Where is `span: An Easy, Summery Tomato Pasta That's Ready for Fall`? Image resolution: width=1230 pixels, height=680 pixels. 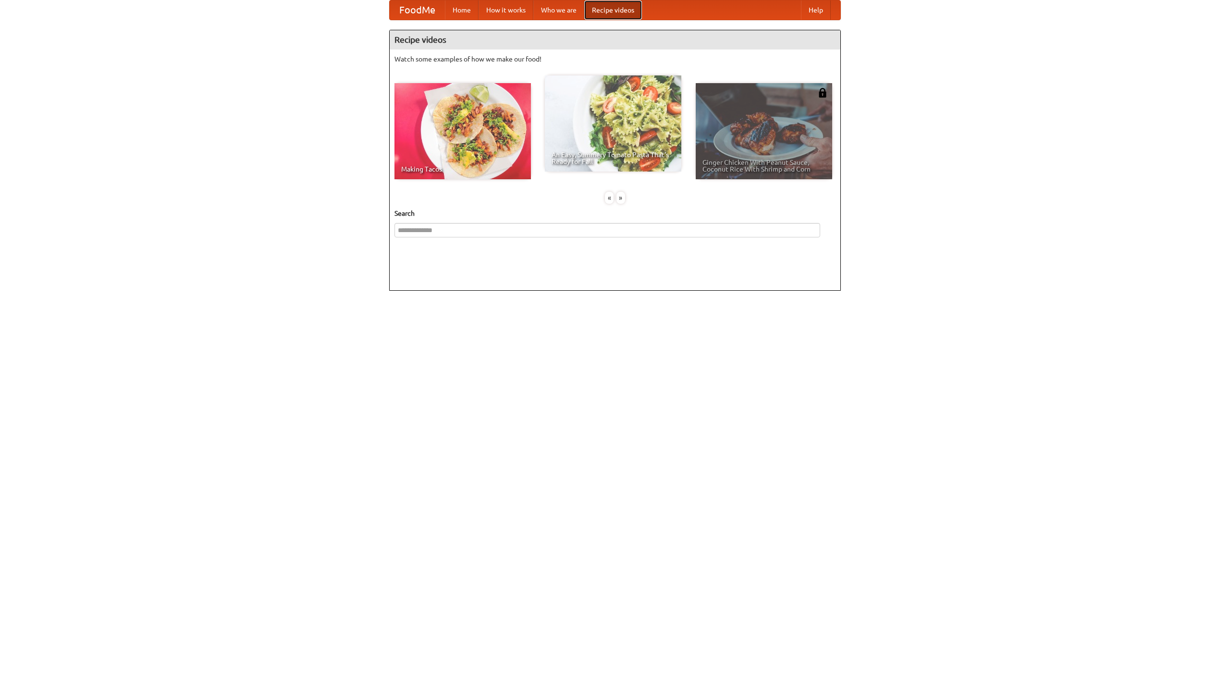 span: An Easy, Summery Tomato Pasta That's Ready for Fall is located at coordinates (613, 158).